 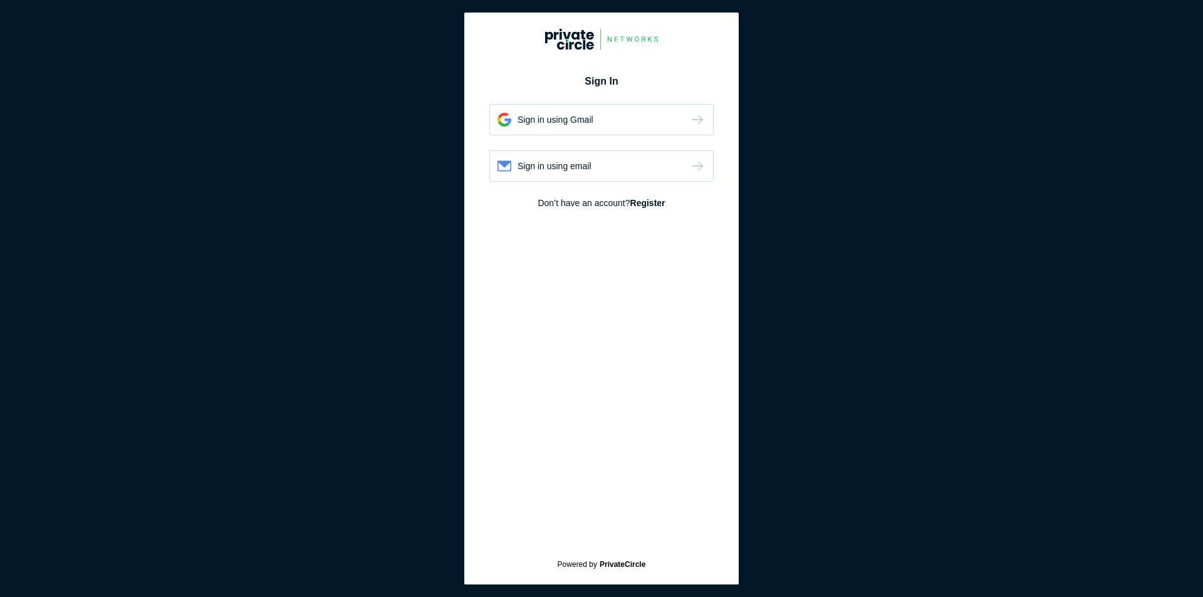 I want to click on strong: Register, so click(x=648, y=203).